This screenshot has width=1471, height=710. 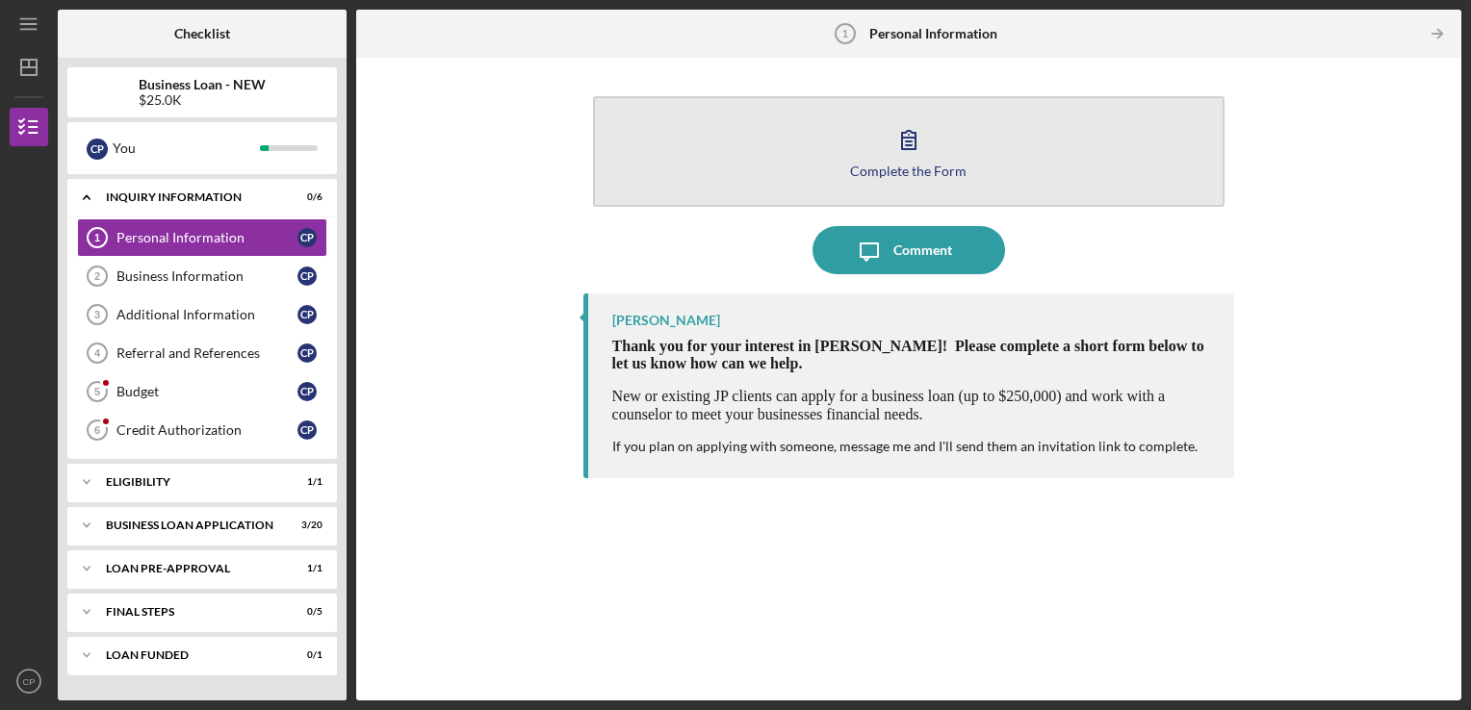 I want to click on a: 2Business InformationCP, so click(x=202, y=276).